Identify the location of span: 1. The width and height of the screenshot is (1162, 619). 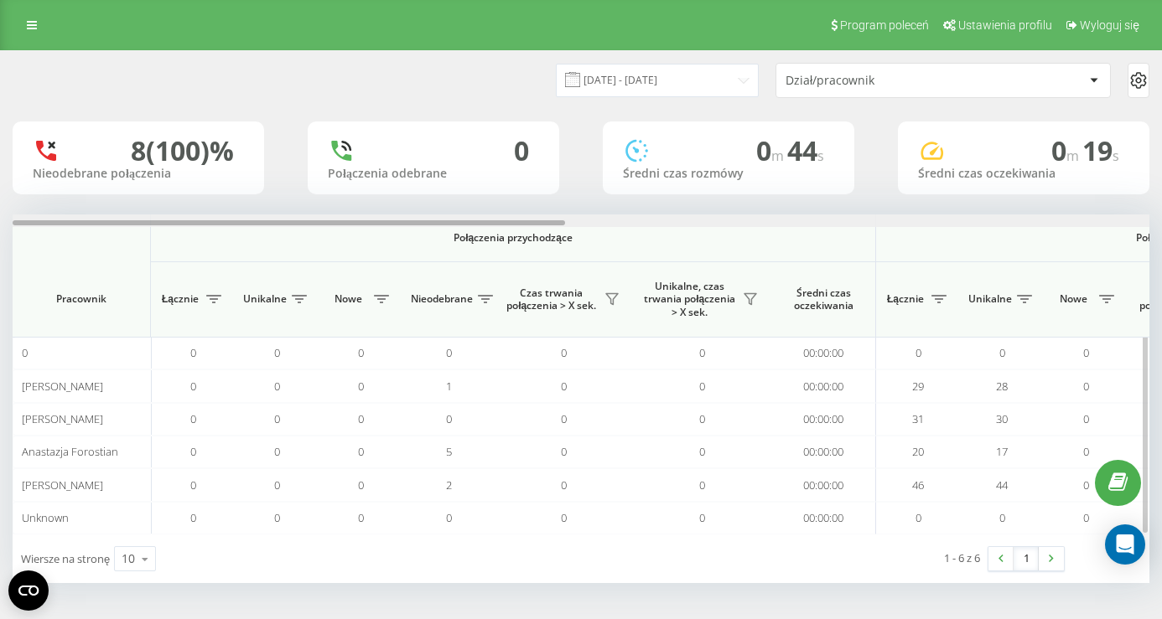
(448, 386).